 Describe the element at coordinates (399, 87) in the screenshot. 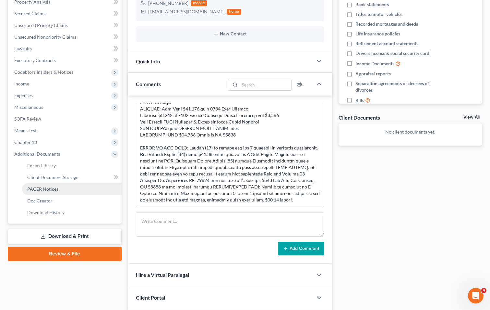

I see `span: Separation agreements or decrees of divorces` at that location.